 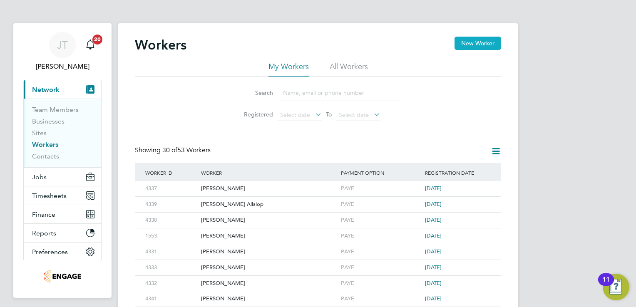 I want to click on div: 4341, so click(x=171, y=299).